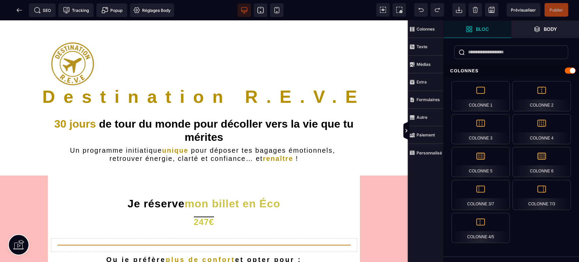  What do you see at coordinates (76, 10) in the screenshot?
I see `span: Tracking` at bounding box center [76, 10].